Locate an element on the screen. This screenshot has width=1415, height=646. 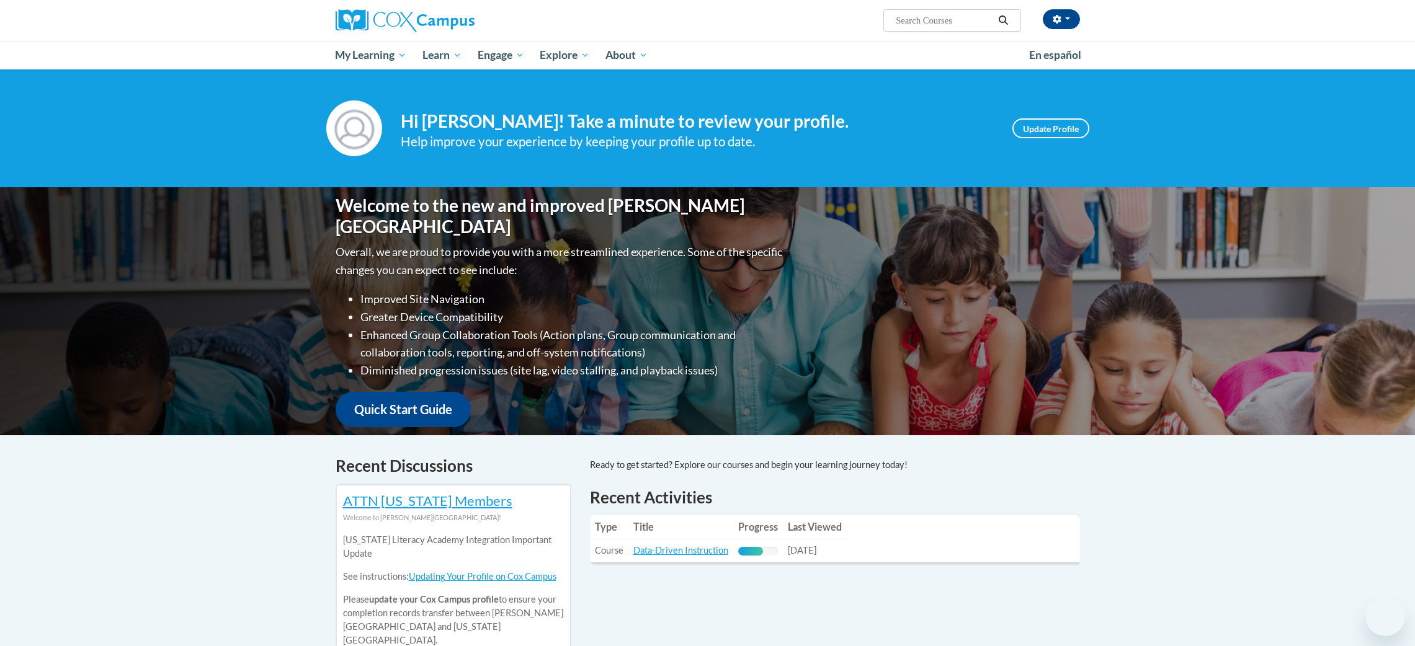
li: Greater Device Compatibility is located at coordinates (573, 317).